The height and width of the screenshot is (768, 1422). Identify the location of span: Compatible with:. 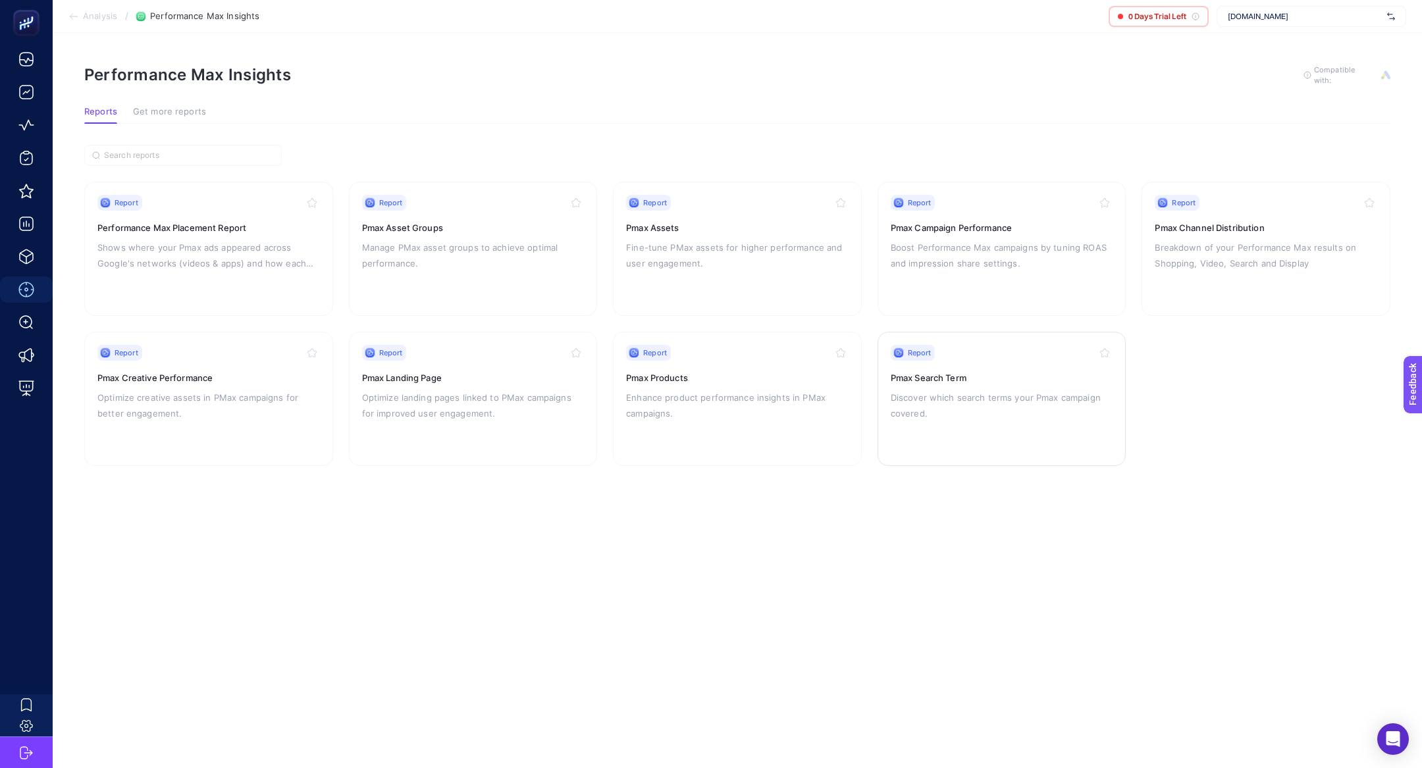
(1343, 75).